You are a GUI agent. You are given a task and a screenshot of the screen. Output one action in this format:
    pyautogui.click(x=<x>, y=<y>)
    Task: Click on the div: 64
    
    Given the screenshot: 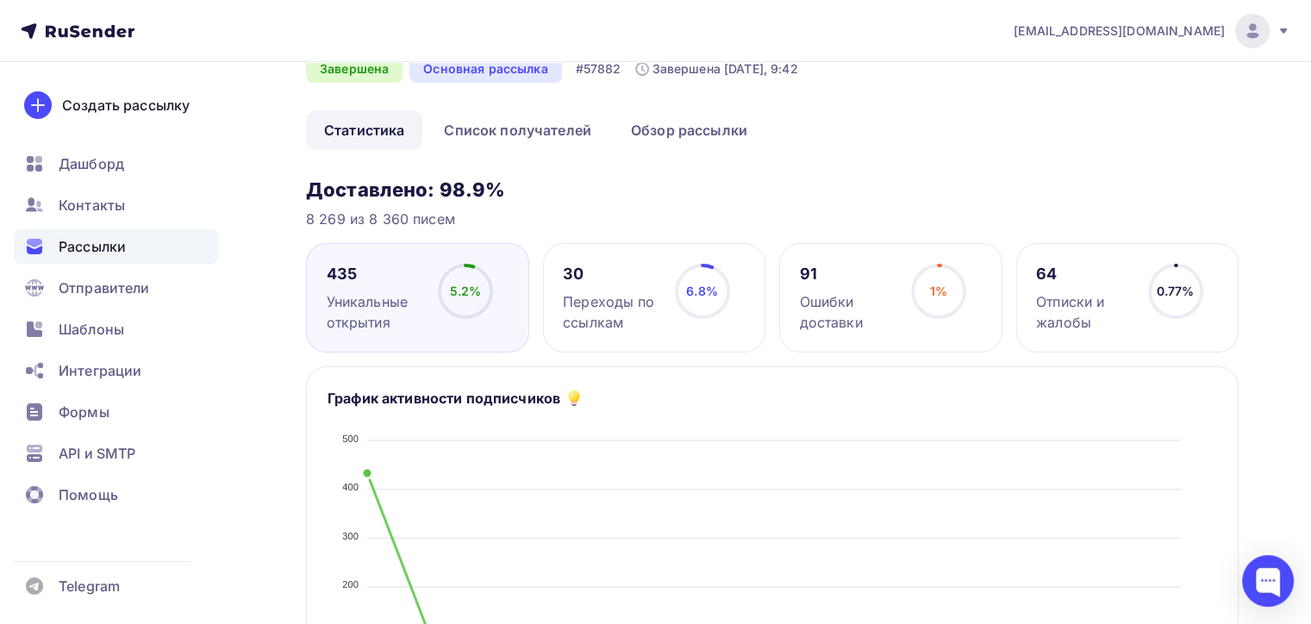 What is the action you would take?
    pyautogui.click(x=1085, y=274)
    